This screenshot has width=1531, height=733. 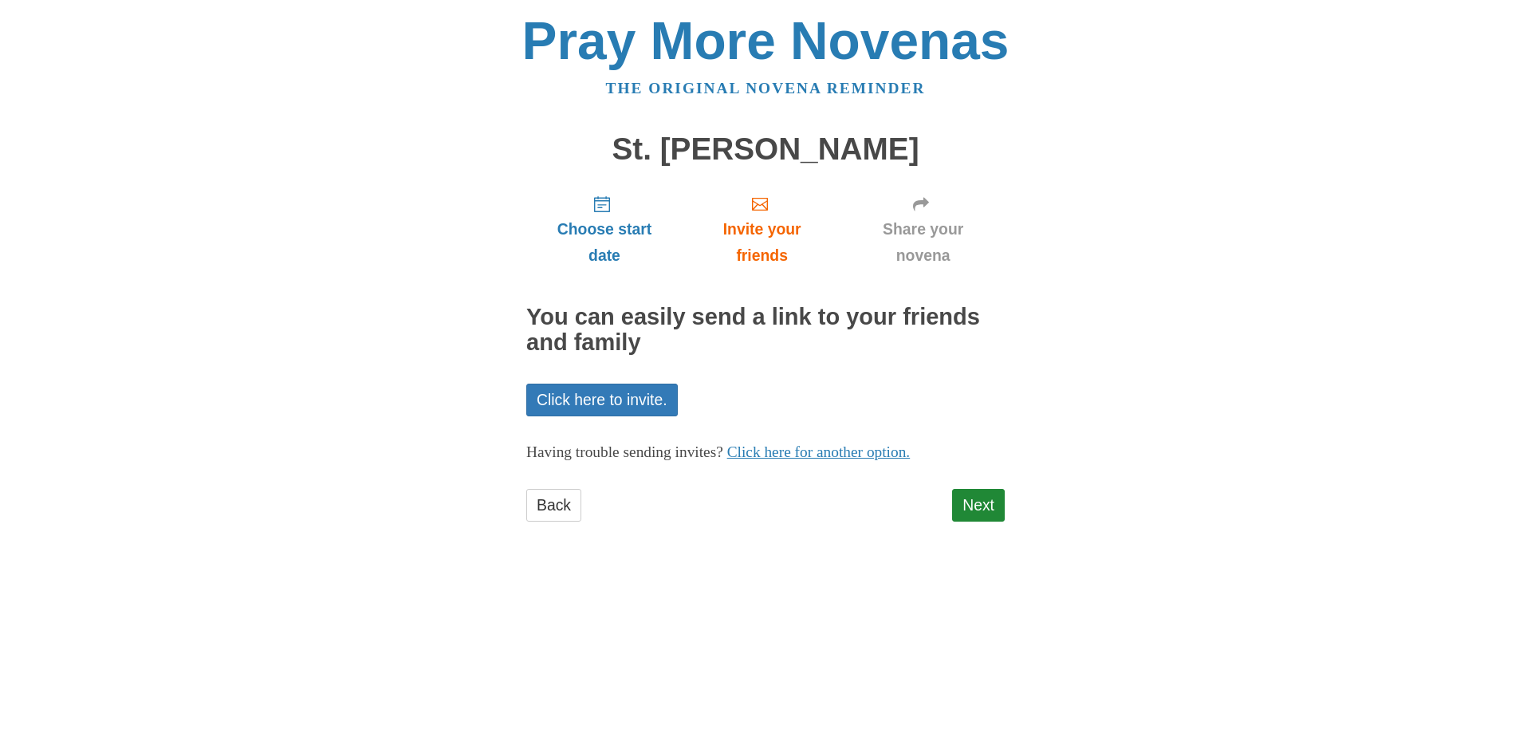 I want to click on a: Choose start date, so click(x=604, y=229).